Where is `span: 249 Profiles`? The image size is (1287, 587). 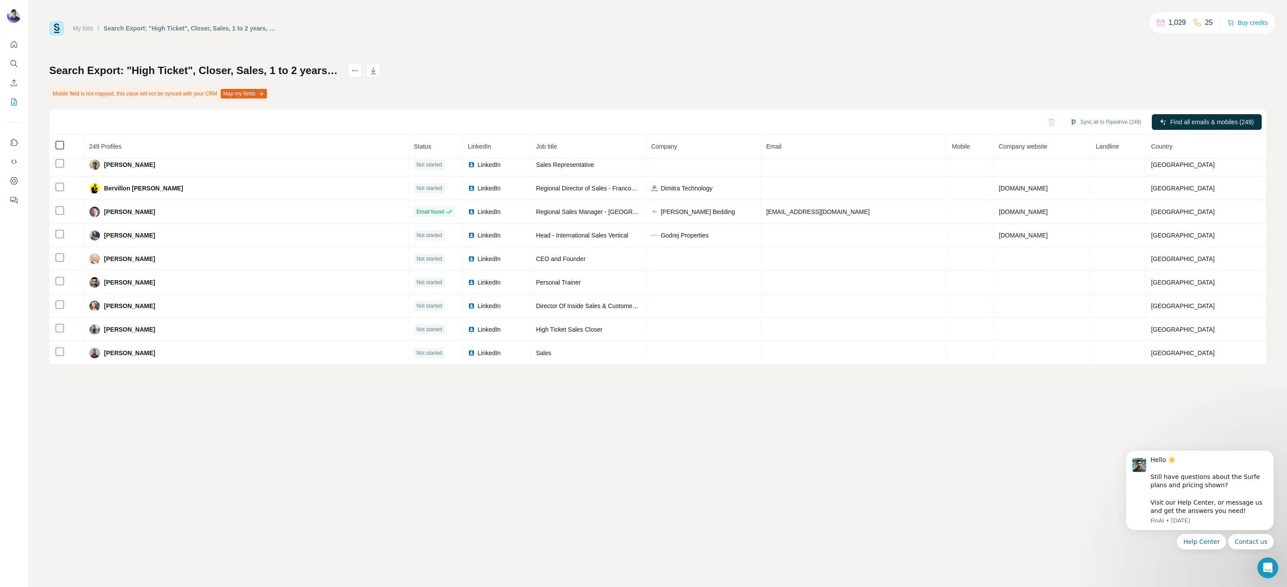
span: 249 Profiles is located at coordinates (106, 147).